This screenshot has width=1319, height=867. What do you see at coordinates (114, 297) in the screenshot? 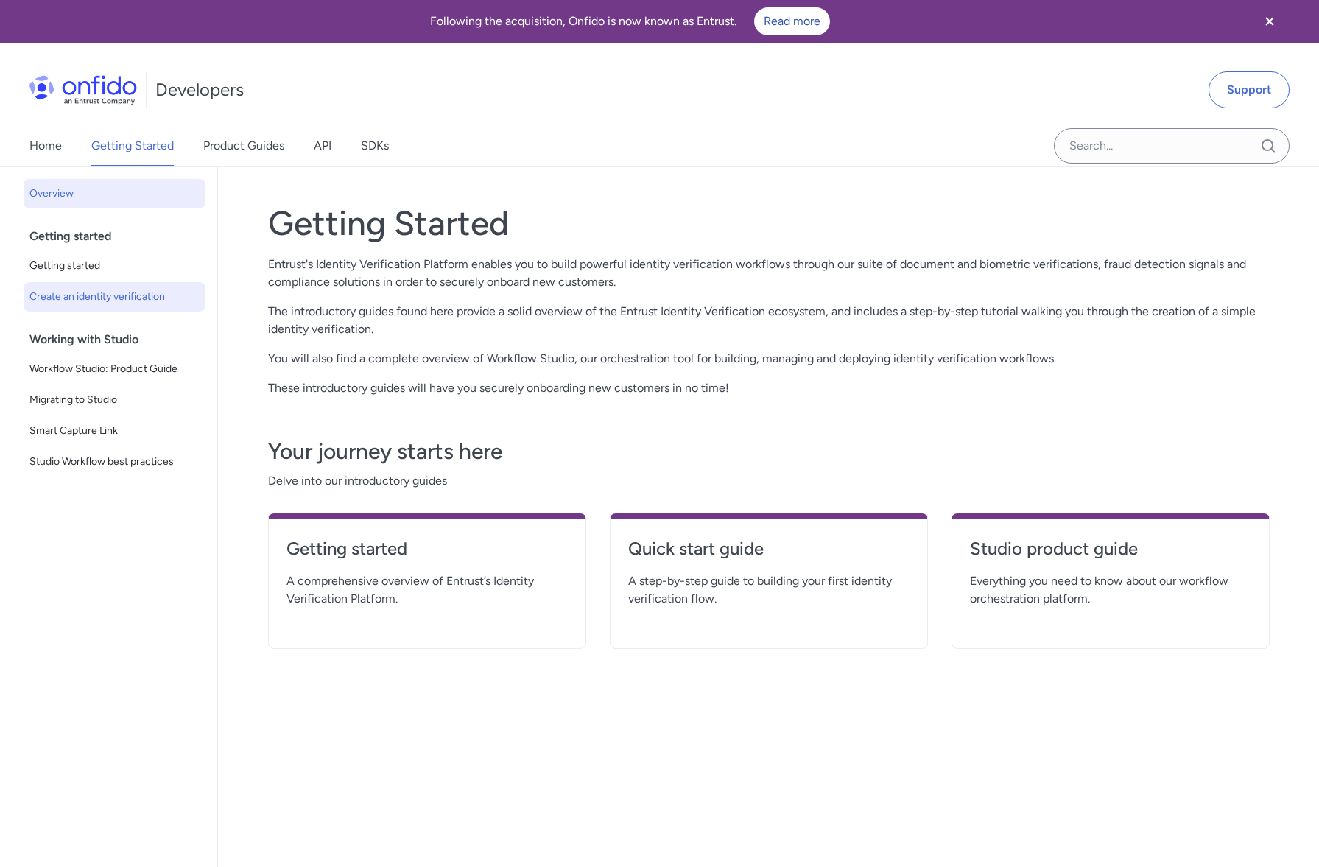
I see `span: Create an identity verification` at bounding box center [114, 297].